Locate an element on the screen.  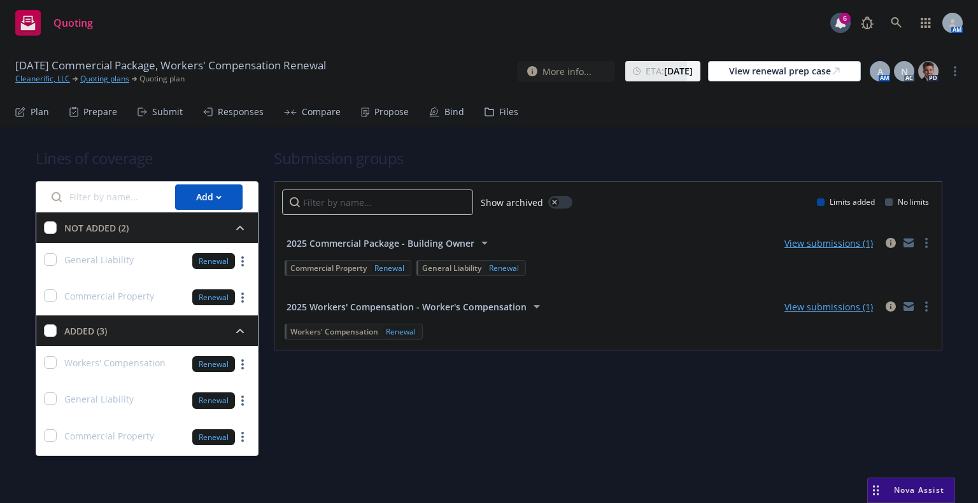
div: Files is located at coordinates (508, 112).